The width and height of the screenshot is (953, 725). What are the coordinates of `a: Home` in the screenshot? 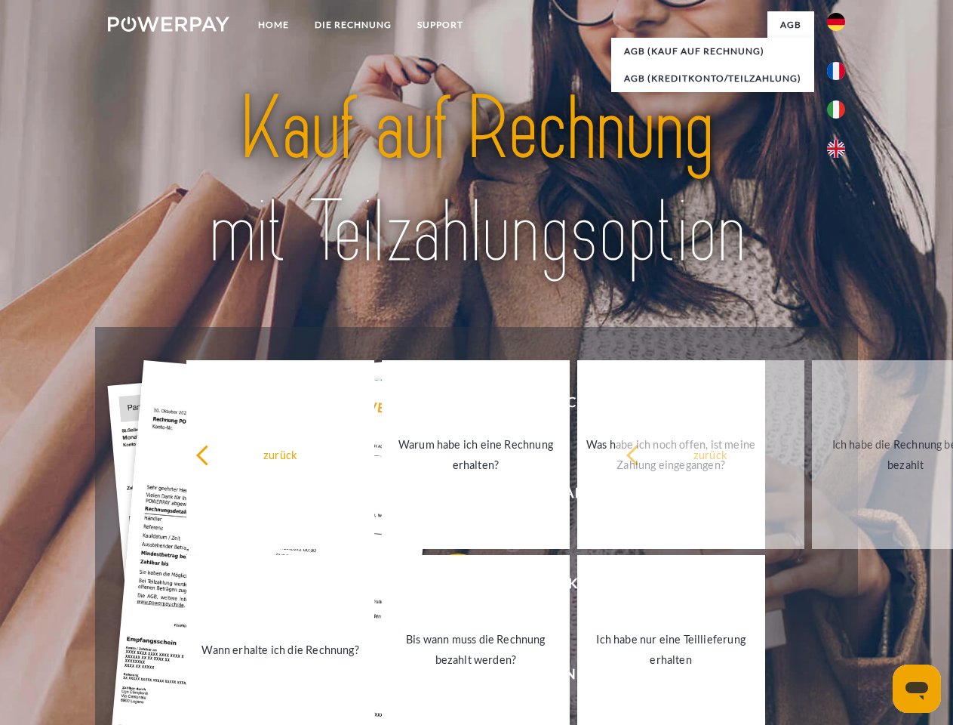 It's located at (273, 25).